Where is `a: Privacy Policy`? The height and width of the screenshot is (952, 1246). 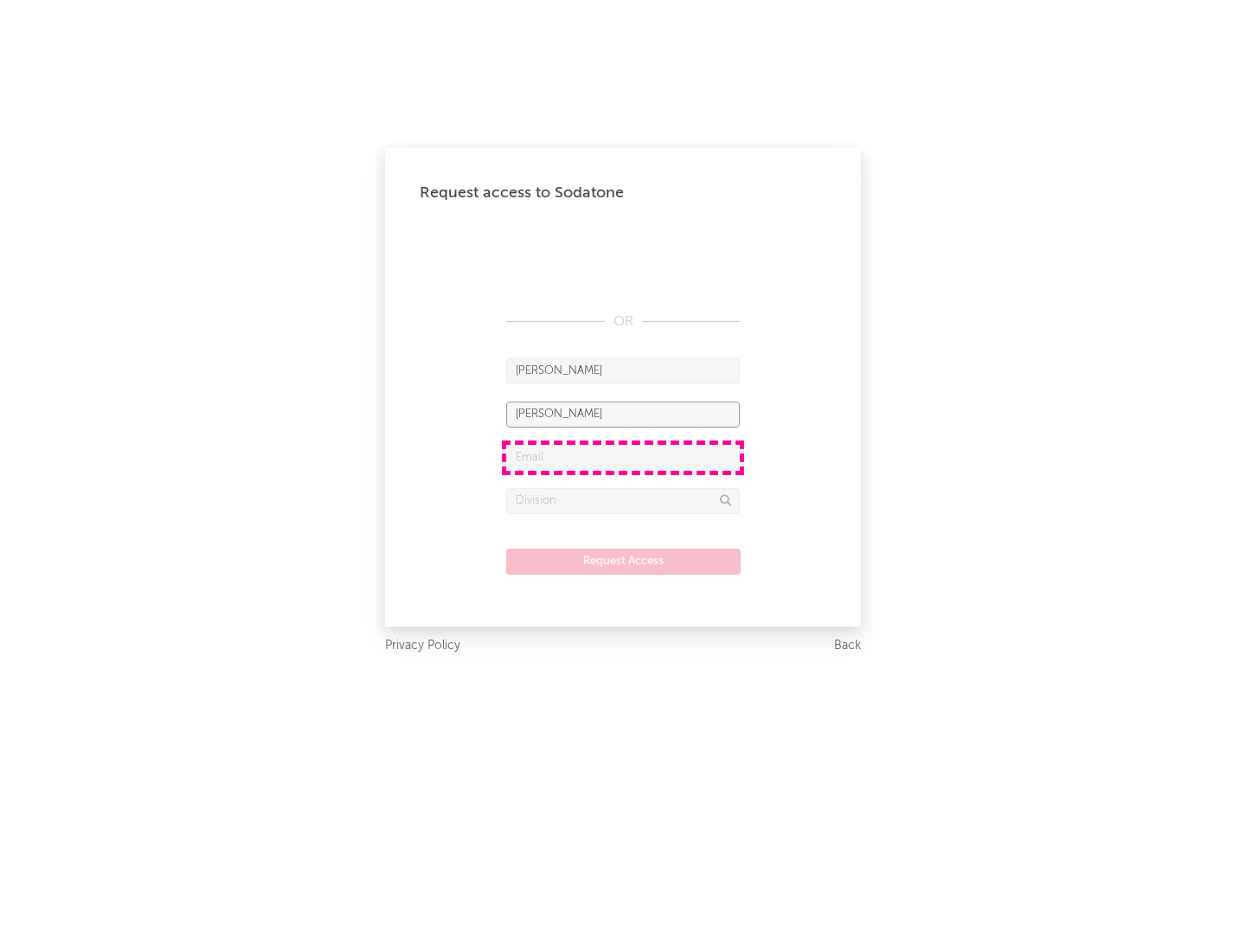 a: Privacy Policy is located at coordinates (422, 645).